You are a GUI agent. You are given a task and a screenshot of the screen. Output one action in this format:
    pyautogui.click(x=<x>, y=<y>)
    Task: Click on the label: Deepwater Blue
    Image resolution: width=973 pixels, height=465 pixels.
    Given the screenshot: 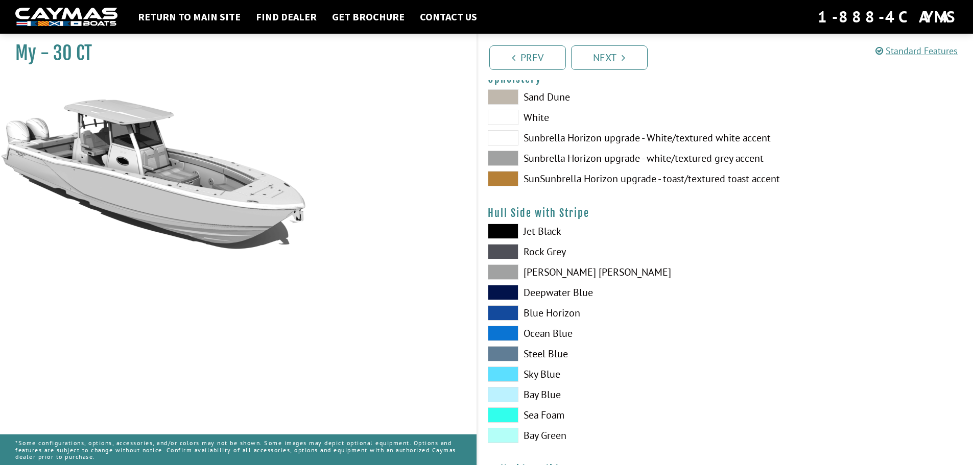 What is the action you would take?
    pyautogui.click(x=601, y=293)
    